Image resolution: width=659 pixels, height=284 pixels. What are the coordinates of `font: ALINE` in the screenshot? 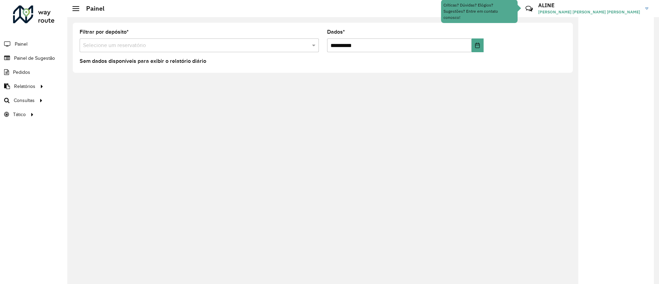 It's located at (546, 5).